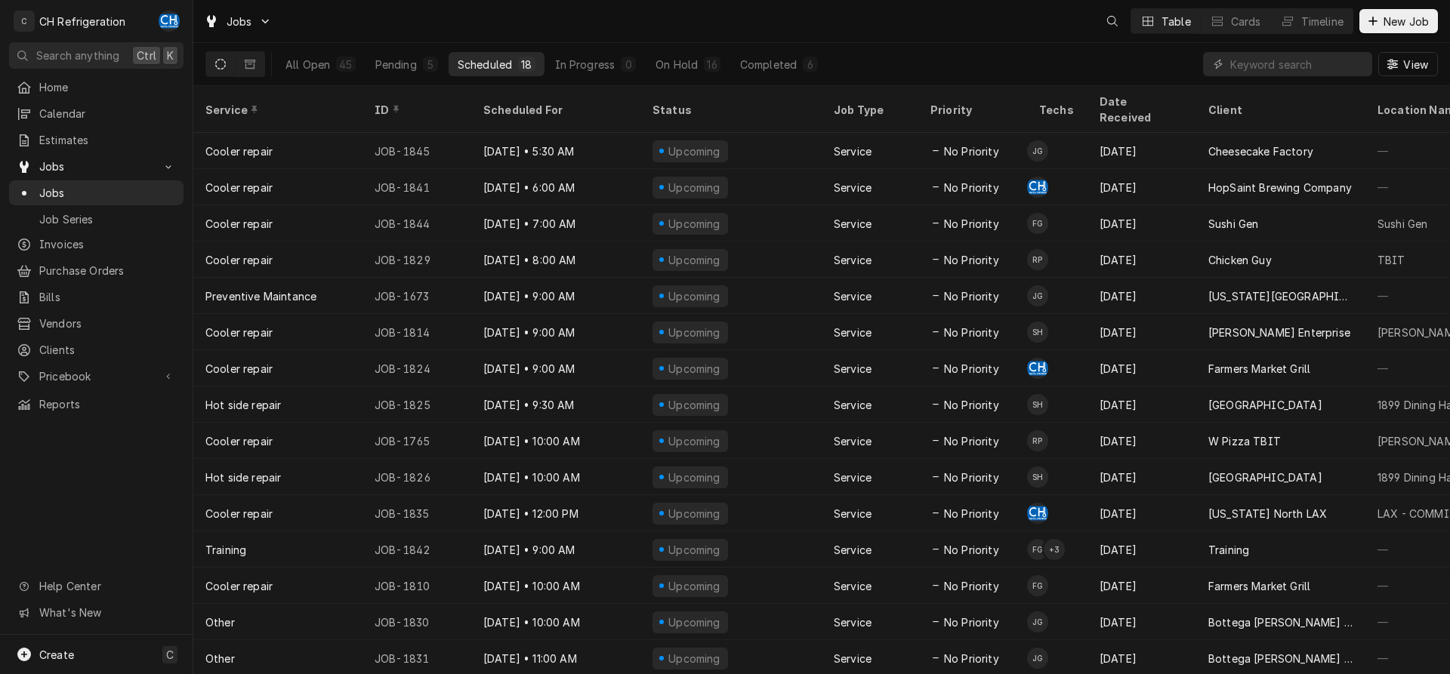 The image size is (1450, 674). Describe the element at coordinates (729, 109) in the screenshot. I see `div: Status` at that location.